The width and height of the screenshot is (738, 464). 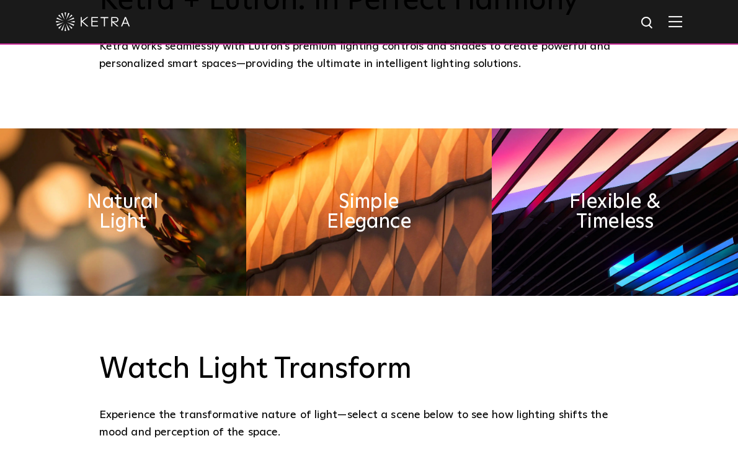 I want to click on p: Experience the transformative nature of light—select a scene below to see how lighting shifts the..., so click(x=369, y=423).